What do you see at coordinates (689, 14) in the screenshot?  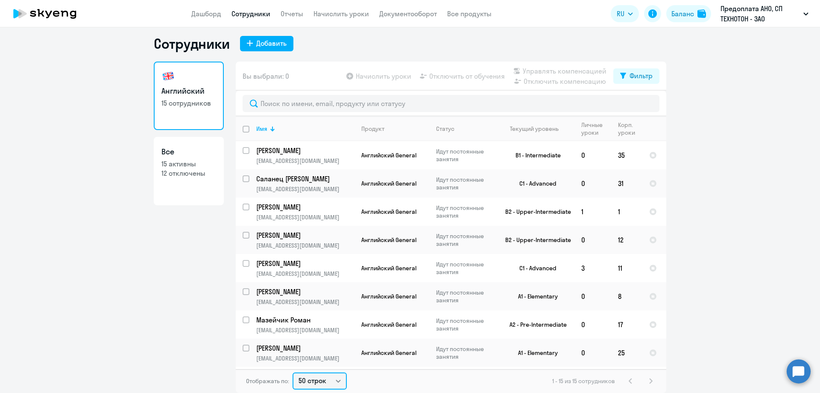 I see `a: Балансbalance` at bounding box center [689, 14].